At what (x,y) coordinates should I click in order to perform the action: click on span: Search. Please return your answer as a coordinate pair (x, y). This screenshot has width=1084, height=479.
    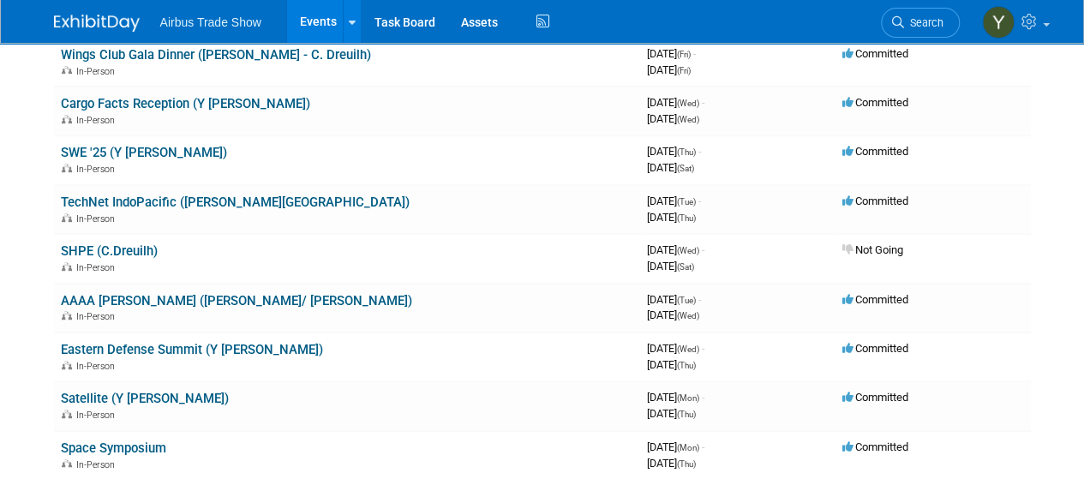
    Looking at the image, I should click on (924, 22).